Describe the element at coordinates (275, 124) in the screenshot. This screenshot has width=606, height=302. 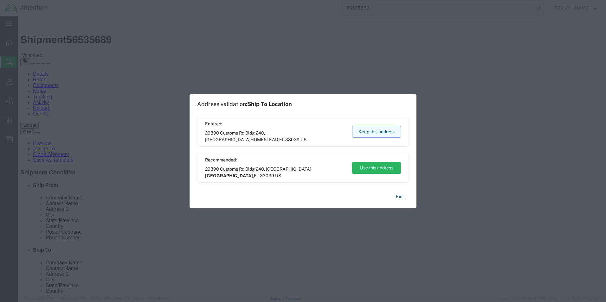
I see `span: Entered:` at that location.